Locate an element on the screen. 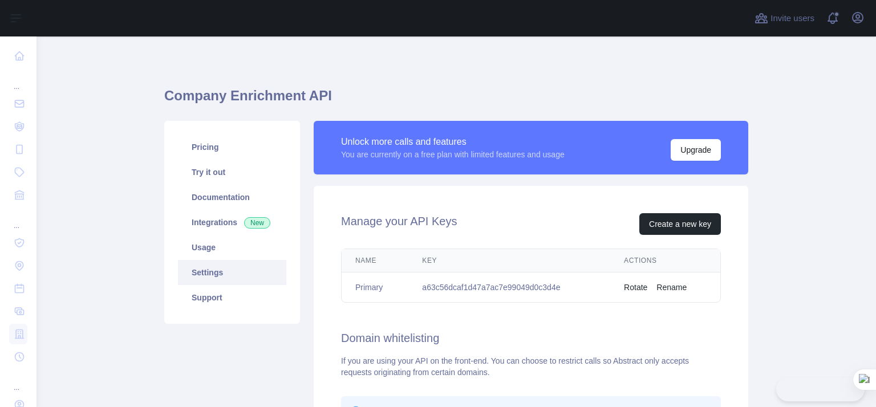 The image size is (876, 407). th: Actions is located at coordinates (665, 261).